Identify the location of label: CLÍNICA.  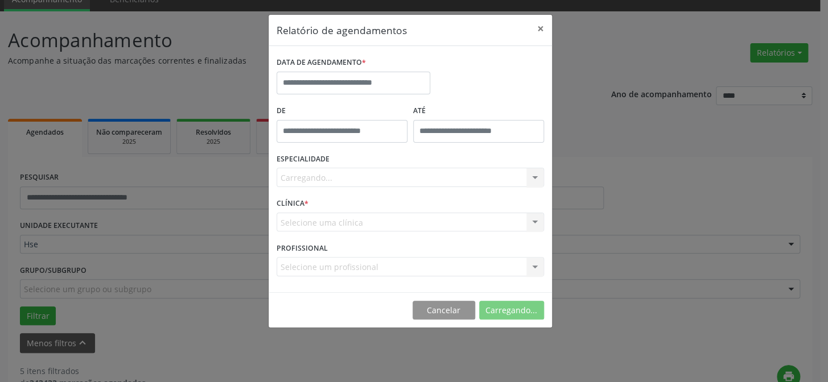
(292, 204).